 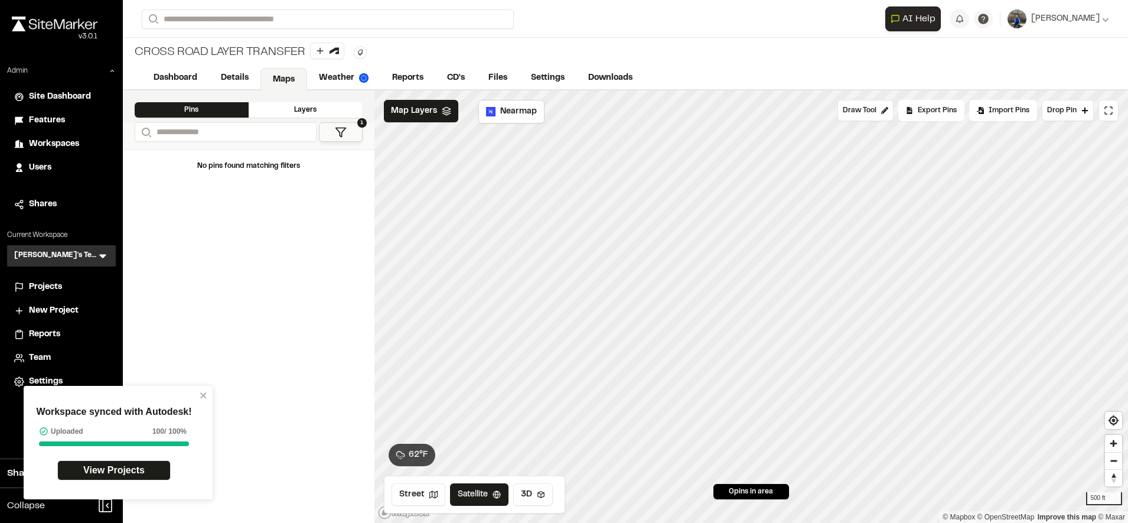 What do you see at coordinates (45, 287) in the screenshot?
I see `span: Projects` at bounding box center [45, 287].